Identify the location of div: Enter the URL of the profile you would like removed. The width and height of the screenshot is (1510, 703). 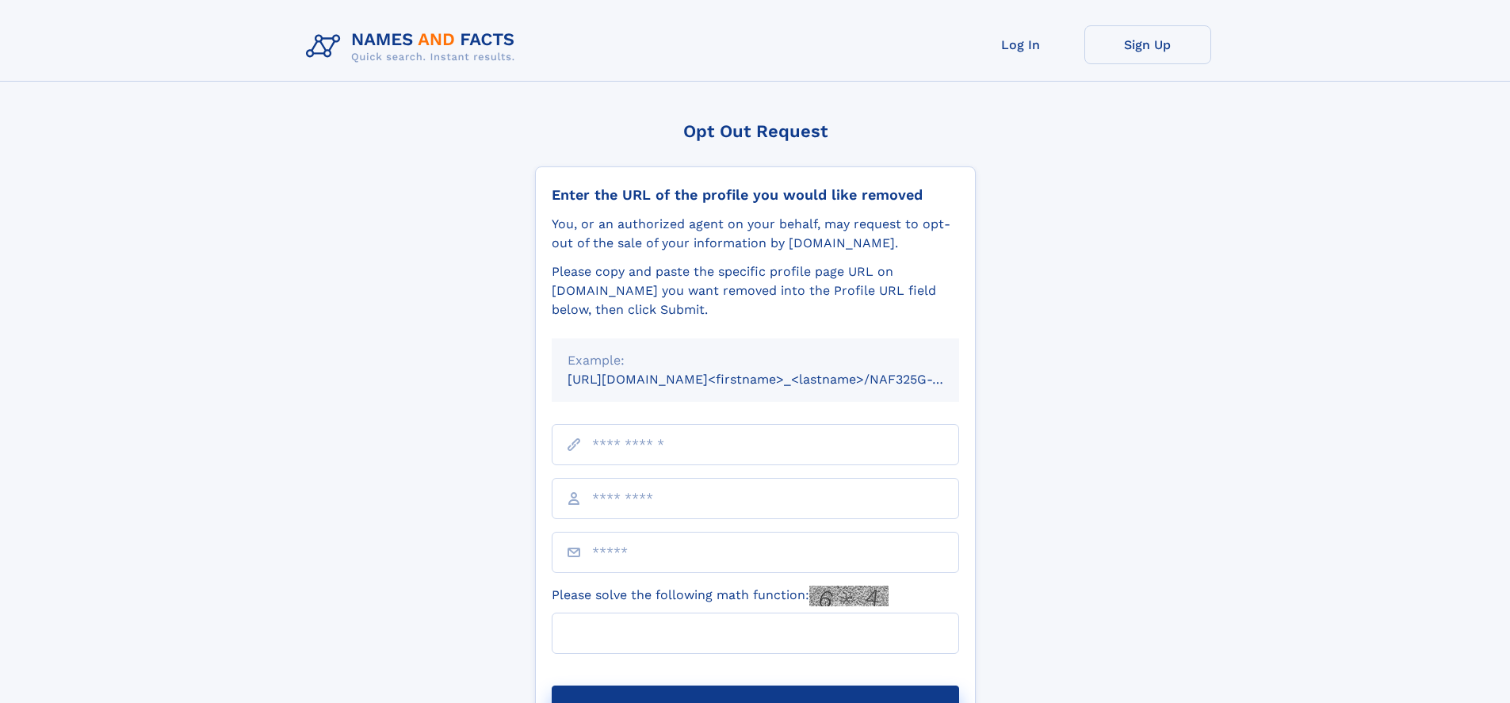
(755, 195).